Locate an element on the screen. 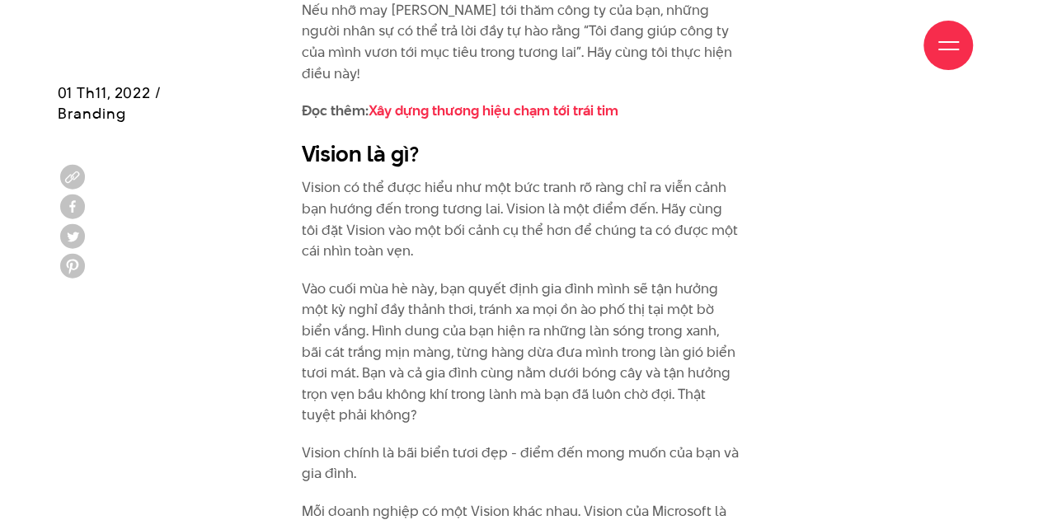 This screenshot has width=1043, height=520. p: Vào cuối mùa hè này, bạn quyết định gia đình mình sẽ tận hưởng một kỳ nghỉ đầy thảnh thơi, tránh ... is located at coordinates (521, 352).